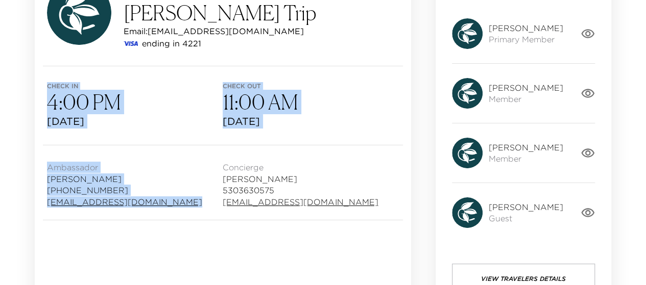 The height and width of the screenshot is (285, 646). I want to click on span: Check in, so click(135, 86).